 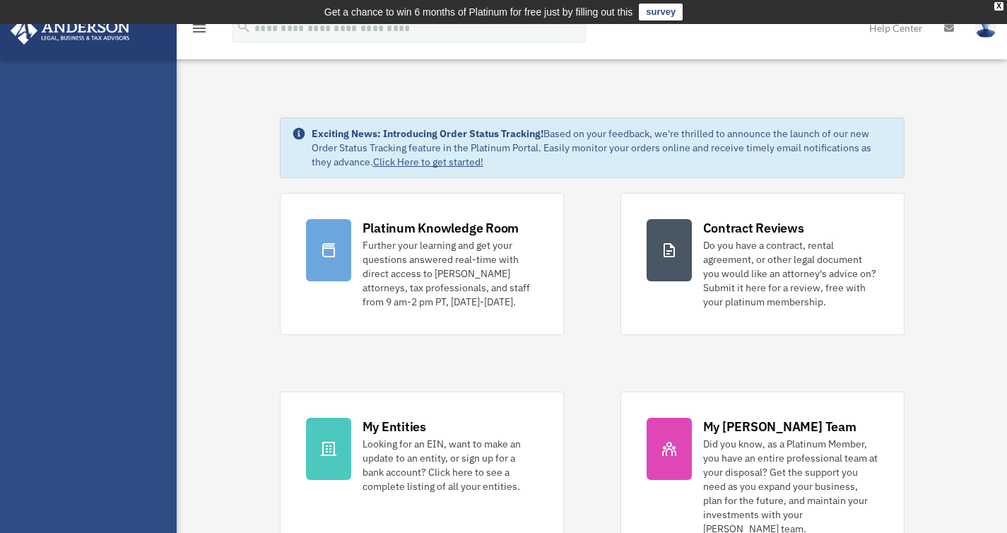 I want to click on i: menu, so click(x=199, y=28).